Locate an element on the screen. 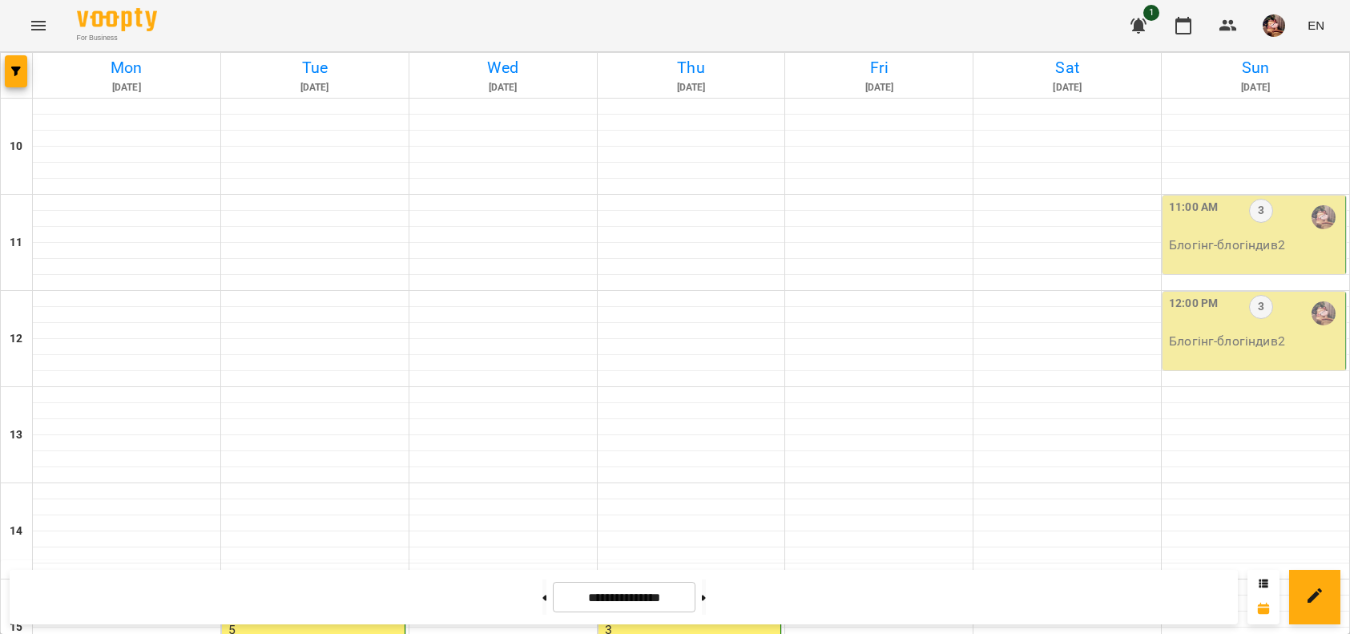 The width and height of the screenshot is (1350, 634). h6: 11 is located at coordinates (16, 243).